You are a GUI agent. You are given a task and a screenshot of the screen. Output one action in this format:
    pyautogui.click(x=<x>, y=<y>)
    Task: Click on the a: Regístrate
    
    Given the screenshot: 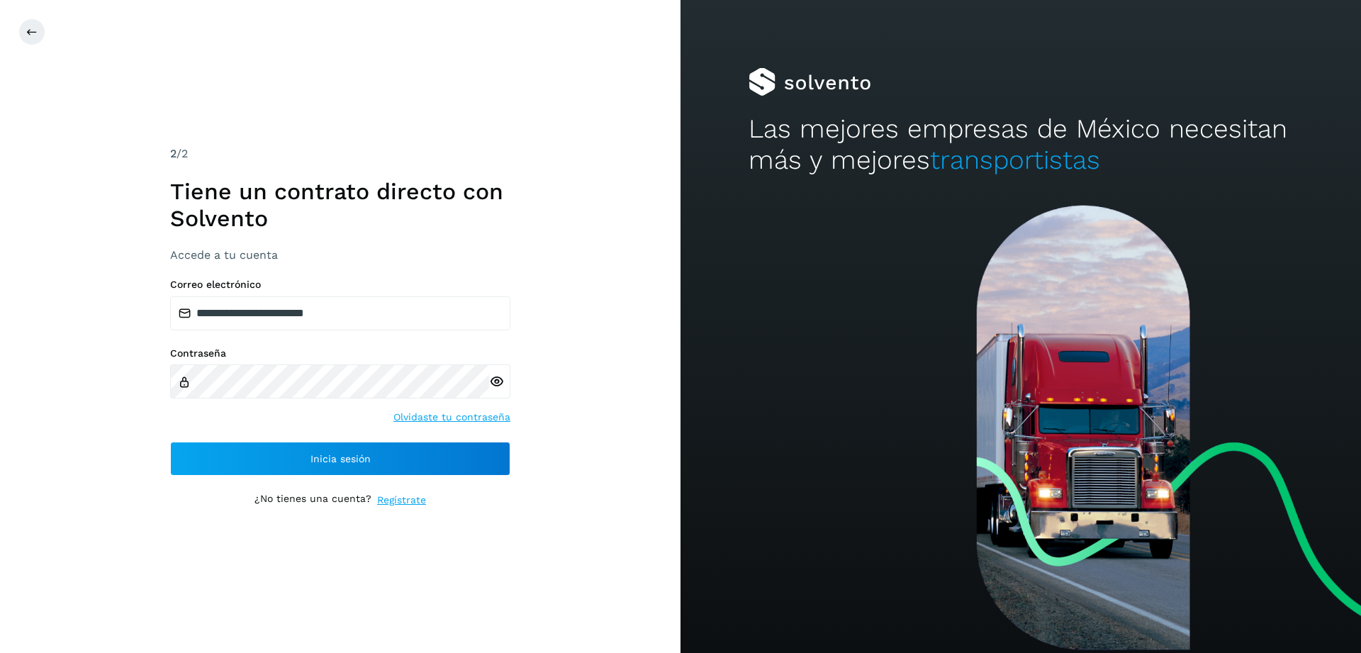 What is the action you would take?
    pyautogui.click(x=401, y=500)
    